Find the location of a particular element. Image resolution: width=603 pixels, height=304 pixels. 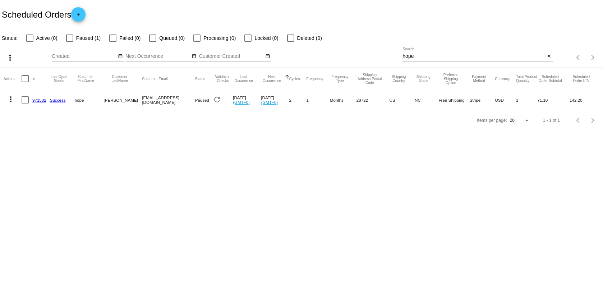

mat-cell: 2 is located at coordinates (298, 100).